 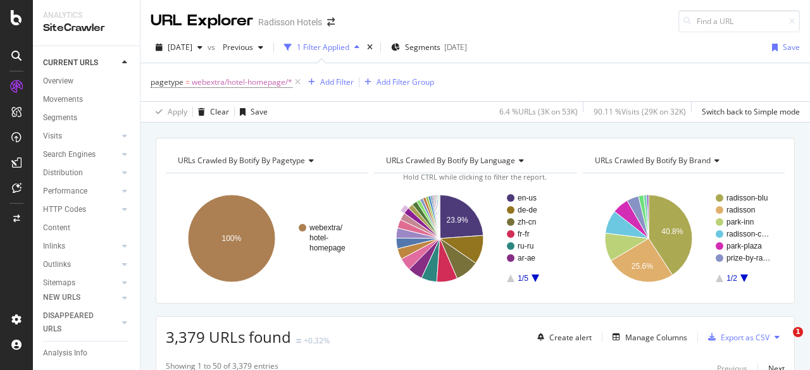 I want to click on h4: URLs Crawled By Botify By pagetype, so click(x=266, y=161).